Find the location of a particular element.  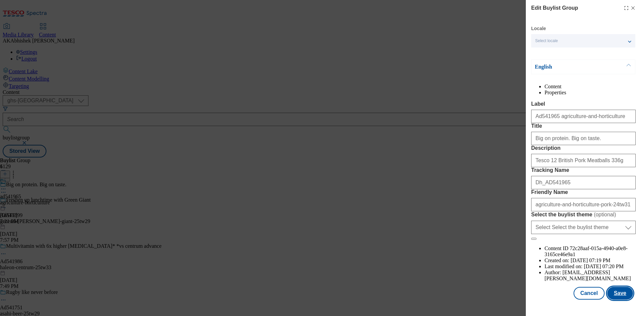

span: 72c28aaf-015a-4940-a0e8-3165ce46e9a1 is located at coordinates (586, 251).